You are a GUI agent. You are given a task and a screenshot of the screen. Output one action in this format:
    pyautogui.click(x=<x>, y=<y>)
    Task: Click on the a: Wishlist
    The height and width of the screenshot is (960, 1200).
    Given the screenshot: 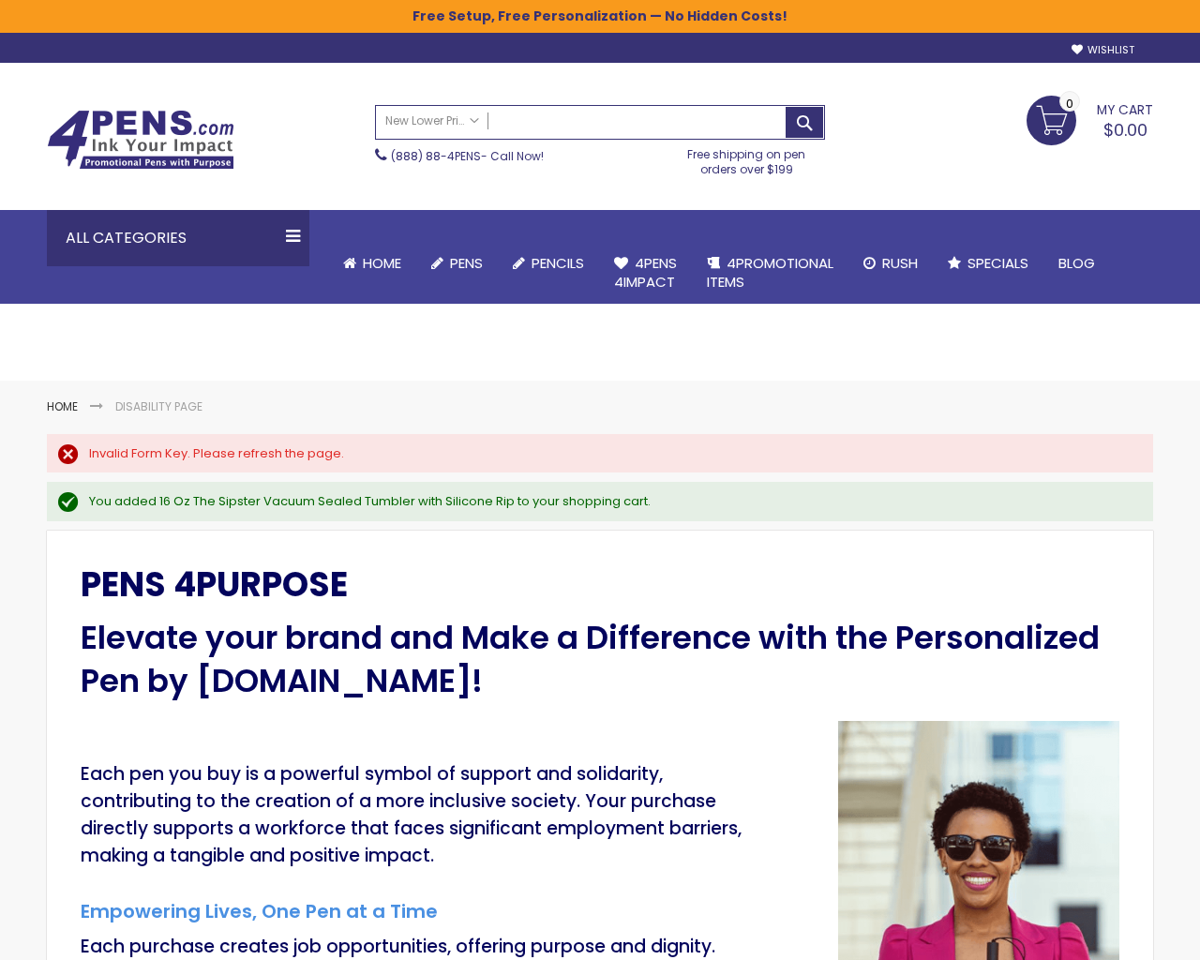 What is the action you would take?
    pyautogui.click(x=1102, y=50)
    